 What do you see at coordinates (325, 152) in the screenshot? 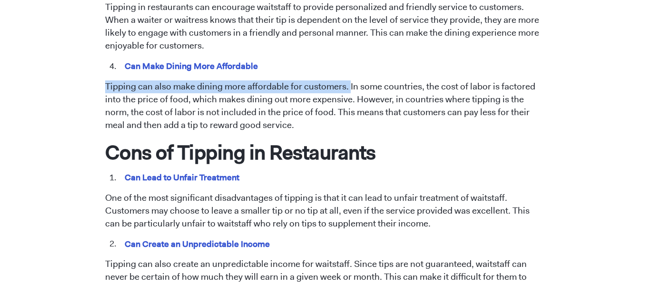
I see `h1: Cons of Tipping in Restaurants` at bounding box center [325, 152].